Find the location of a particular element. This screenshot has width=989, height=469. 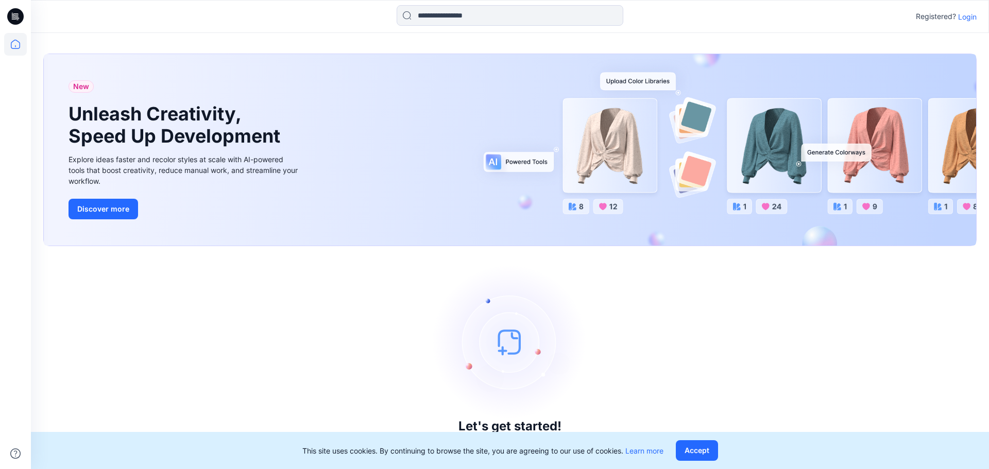

img: empty-state-image.svg is located at coordinates (510, 342).